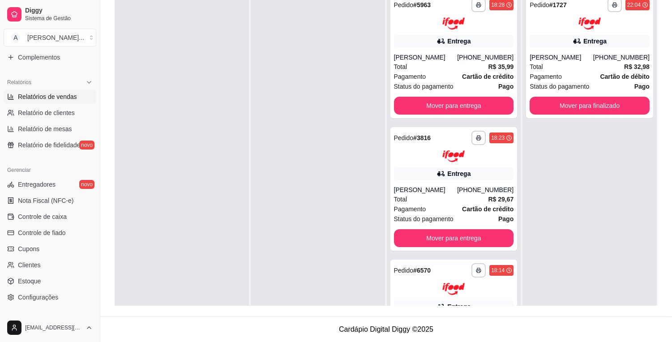 This screenshot has height=342, width=672. Describe the element at coordinates (50, 265) in the screenshot. I see `a: Clientes` at that location.